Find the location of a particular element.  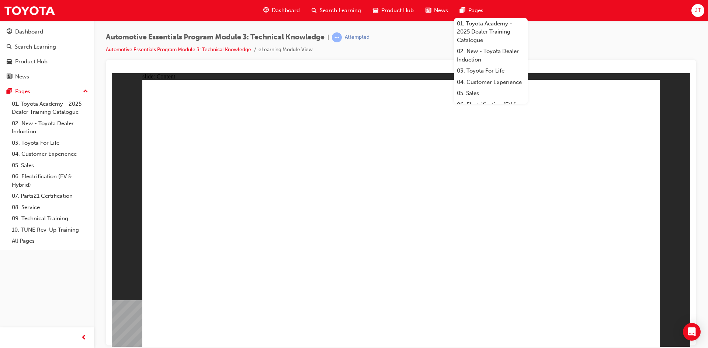

div: News is located at coordinates (22, 77).